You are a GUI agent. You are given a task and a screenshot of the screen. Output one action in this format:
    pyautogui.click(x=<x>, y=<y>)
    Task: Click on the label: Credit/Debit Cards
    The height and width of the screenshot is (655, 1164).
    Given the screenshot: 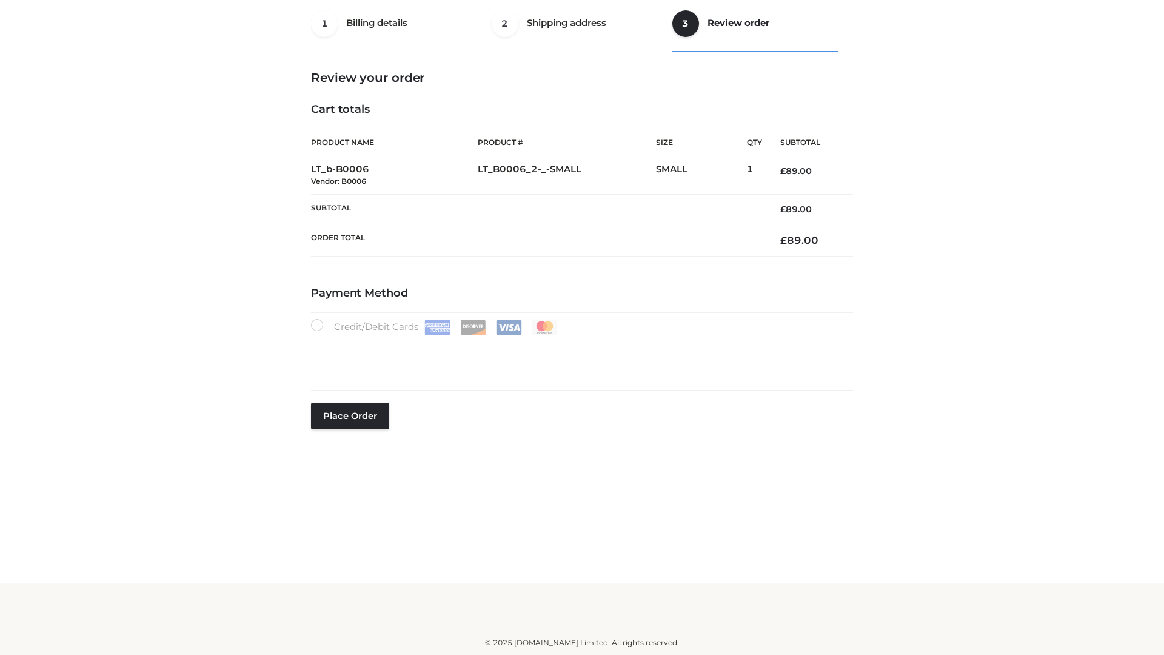 What is the action you would take?
    pyautogui.click(x=435, y=327)
    